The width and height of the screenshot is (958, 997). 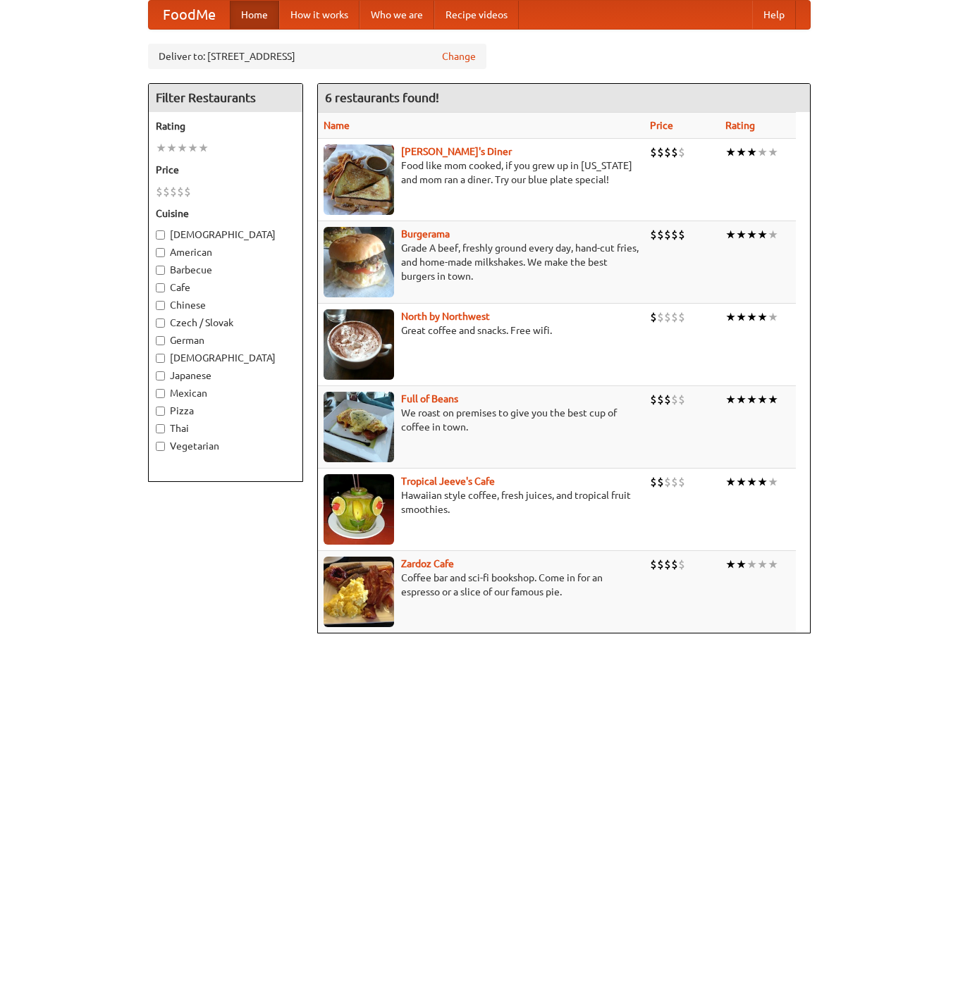 What do you see at coordinates (225, 340) in the screenshot?
I see `label: German` at bounding box center [225, 340].